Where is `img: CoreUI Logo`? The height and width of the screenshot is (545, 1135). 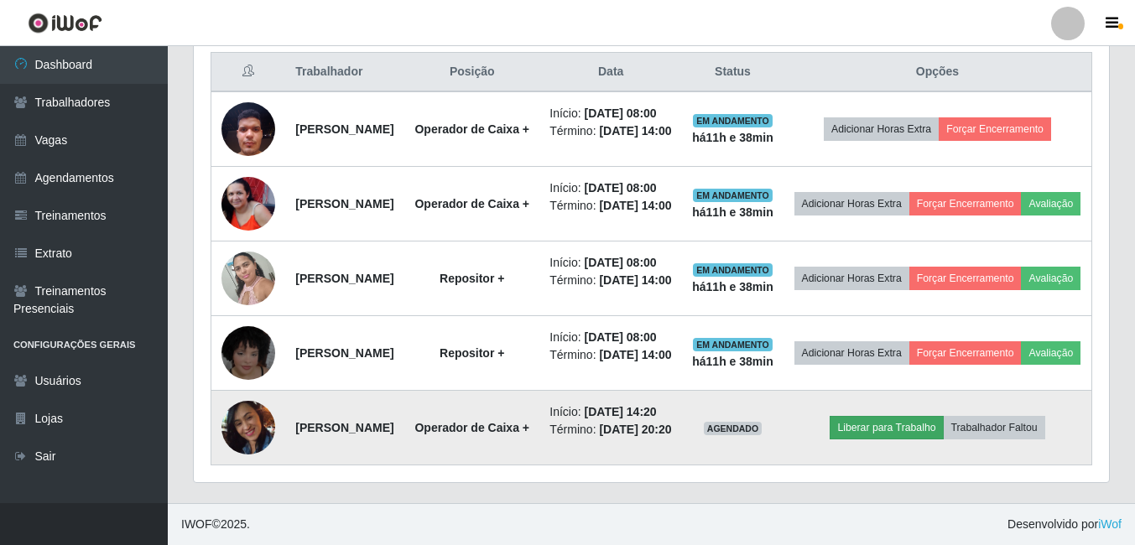
img: CoreUI Logo is located at coordinates (65, 23).